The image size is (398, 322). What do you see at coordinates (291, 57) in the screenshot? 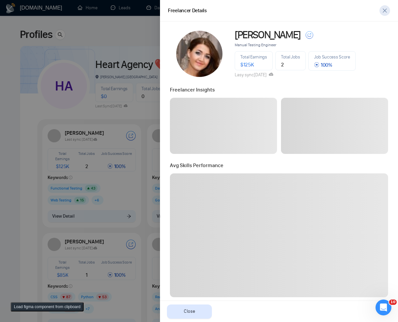
I see `span: Total Jobs` at bounding box center [291, 57].